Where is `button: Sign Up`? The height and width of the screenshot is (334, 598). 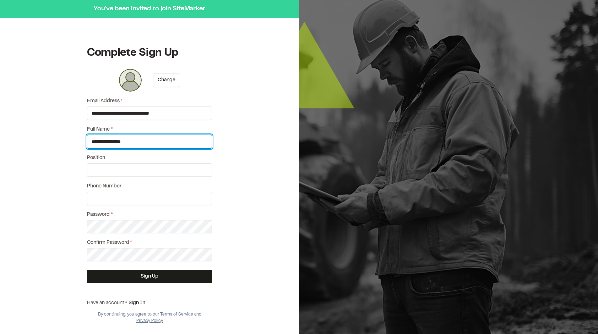 button: Sign Up is located at coordinates (149, 277).